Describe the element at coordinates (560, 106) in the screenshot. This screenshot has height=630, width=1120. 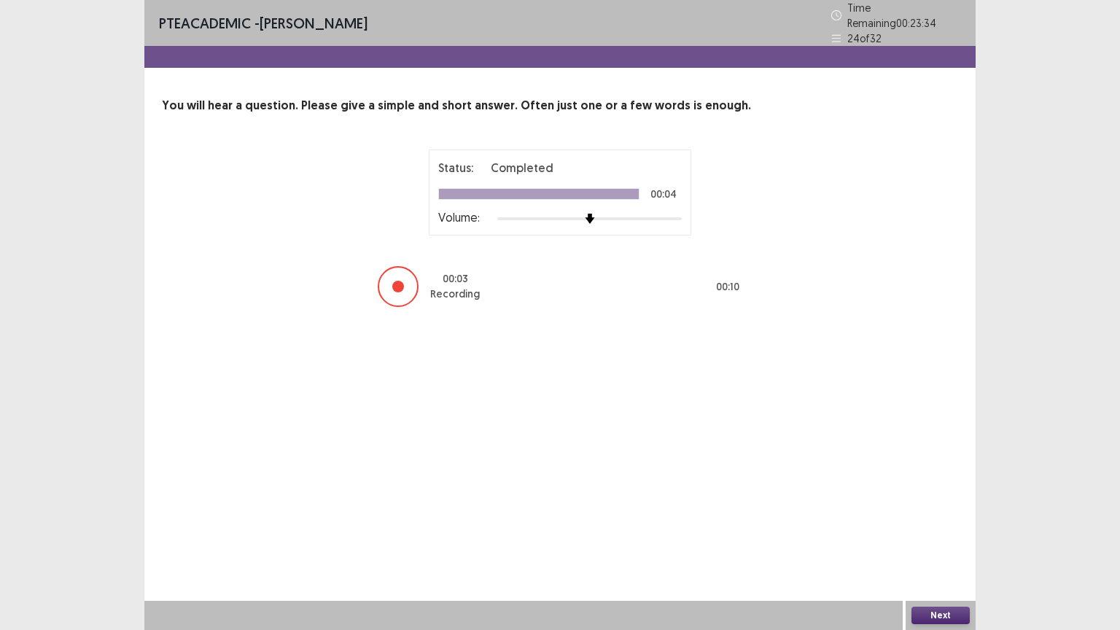
I see `p: You will hear a question. Please give a simple and short answer. Often just one or a few words is...` at that location.